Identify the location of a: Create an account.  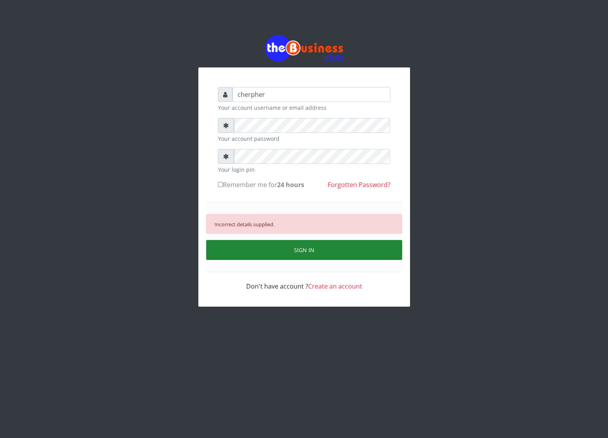
(335, 286).